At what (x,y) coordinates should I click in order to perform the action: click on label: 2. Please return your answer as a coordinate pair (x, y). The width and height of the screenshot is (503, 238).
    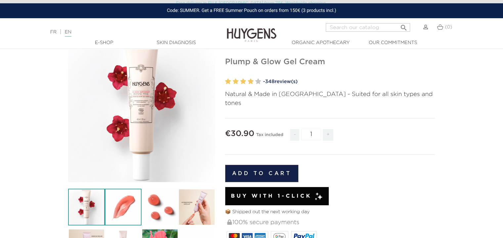
    Looking at the image, I should click on (235, 81).